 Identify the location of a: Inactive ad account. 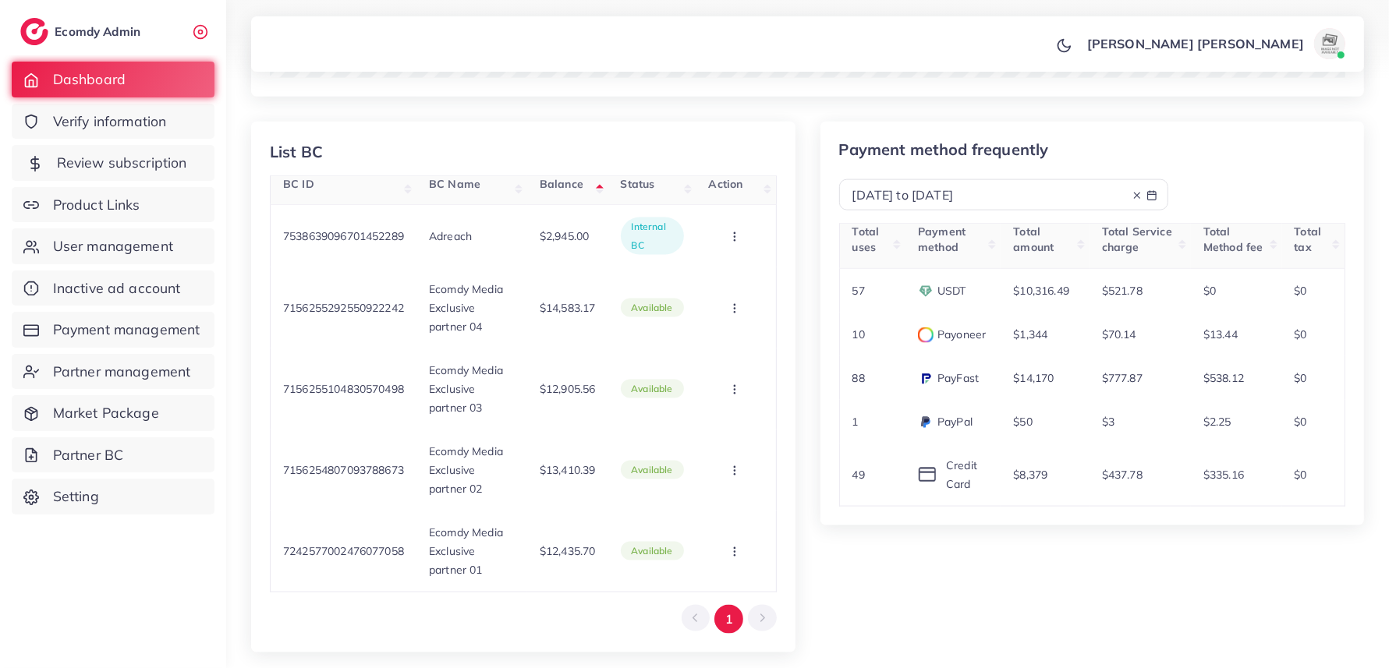
(113, 288).